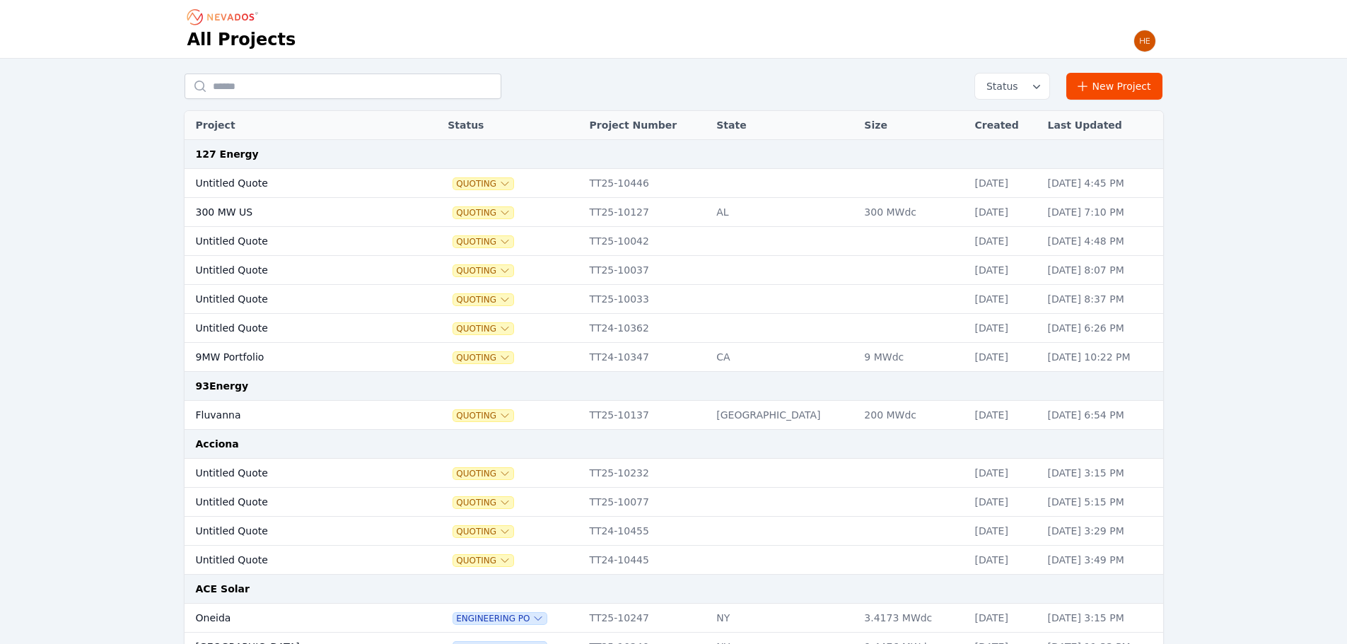  Describe the element at coordinates (674, 589) in the screenshot. I see `td: ACE Solar` at that location.